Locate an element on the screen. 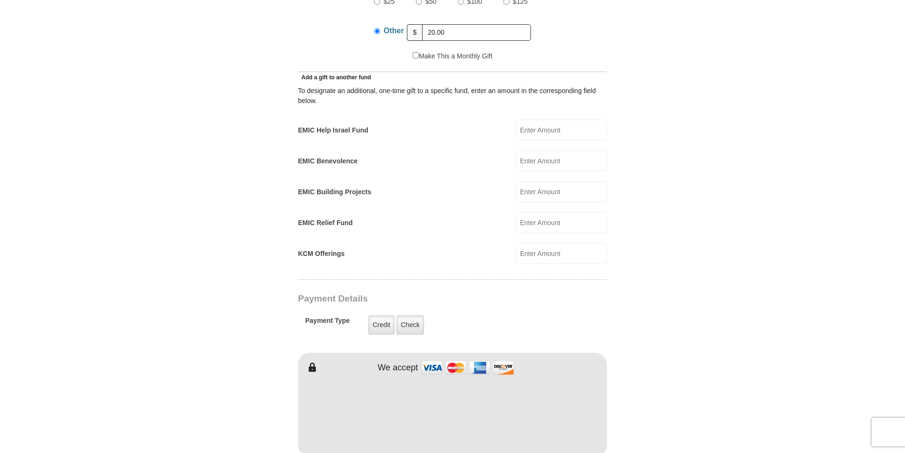 The width and height of the screenshot is (905, 453). label: EMIC Building Projects is located at coordinates (335, 192).